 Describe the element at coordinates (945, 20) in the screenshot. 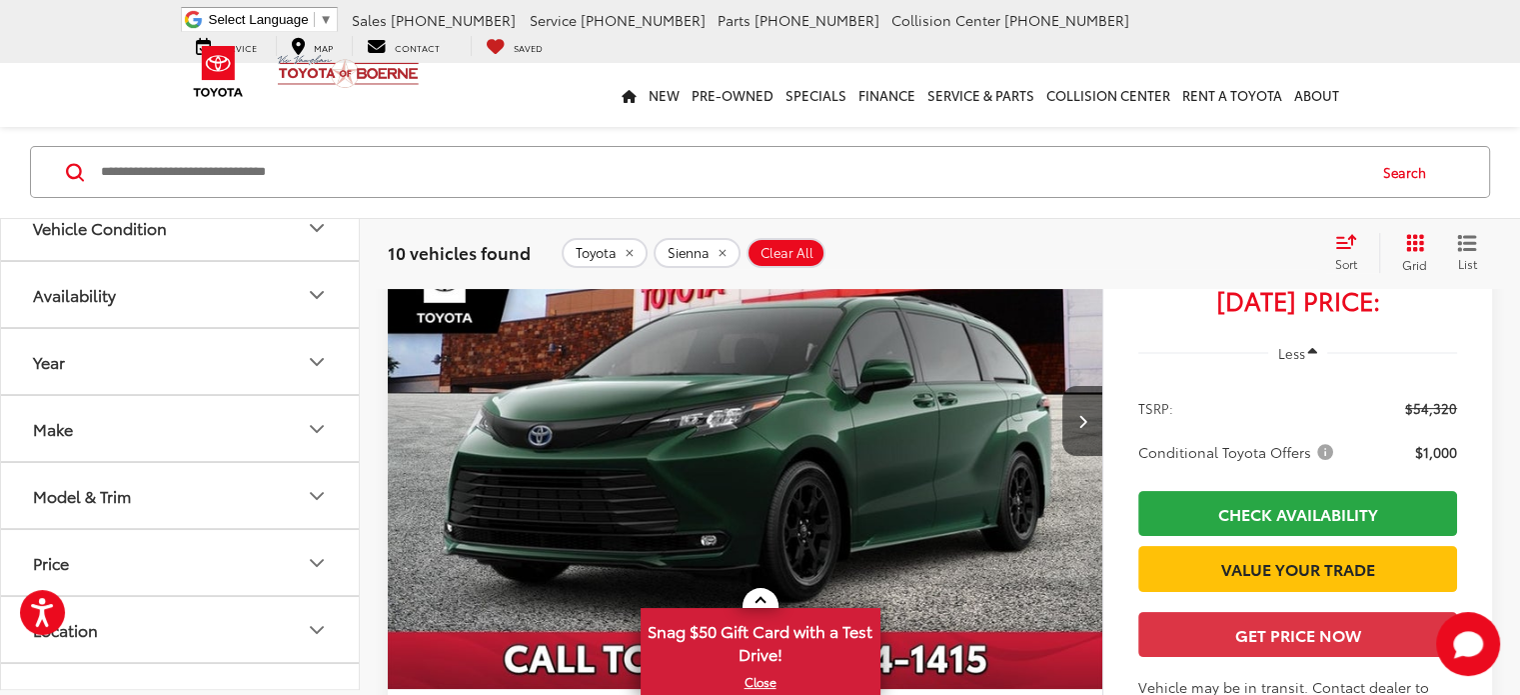

I see `span: Collision Center` at that location.